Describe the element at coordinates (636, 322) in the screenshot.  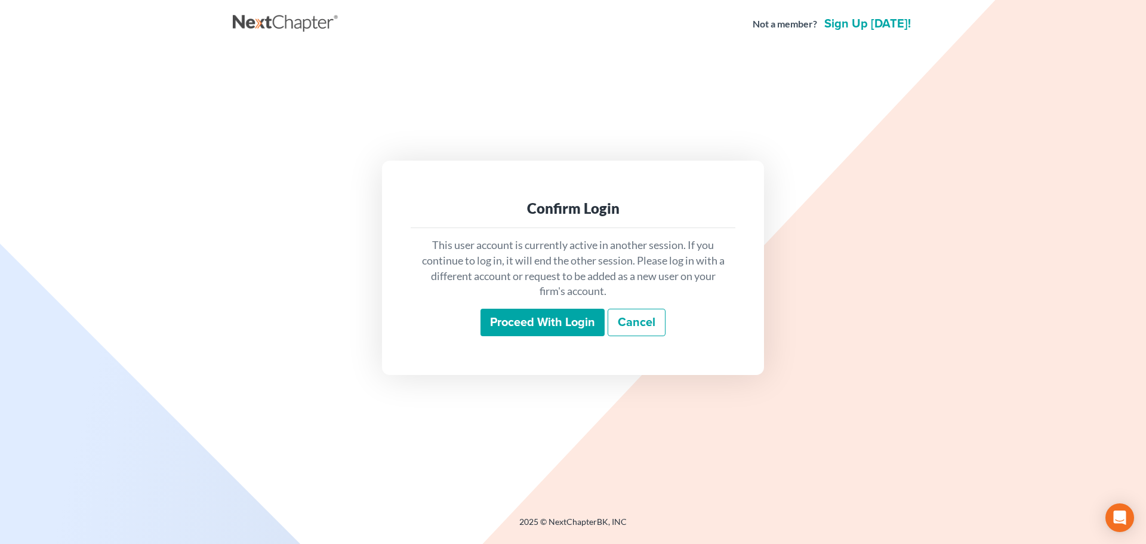
I see `a: Cancel` at that location.